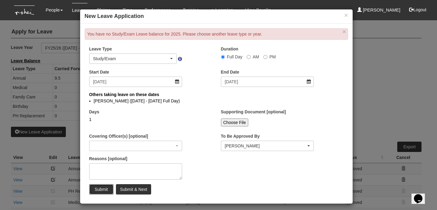  What do you see at coordinates (136, 119) in the screenshot?
I see `div: 1` at bounding box center [136, 119].